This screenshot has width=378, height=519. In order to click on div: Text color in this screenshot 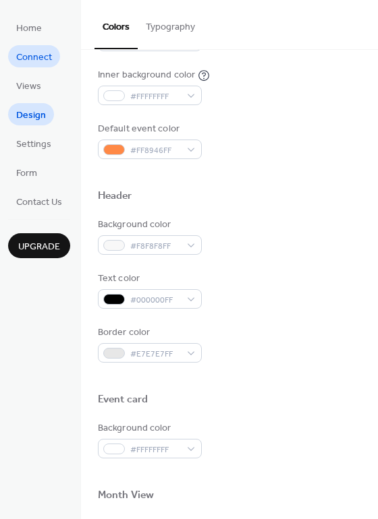, I will do `click(148, 279)`.